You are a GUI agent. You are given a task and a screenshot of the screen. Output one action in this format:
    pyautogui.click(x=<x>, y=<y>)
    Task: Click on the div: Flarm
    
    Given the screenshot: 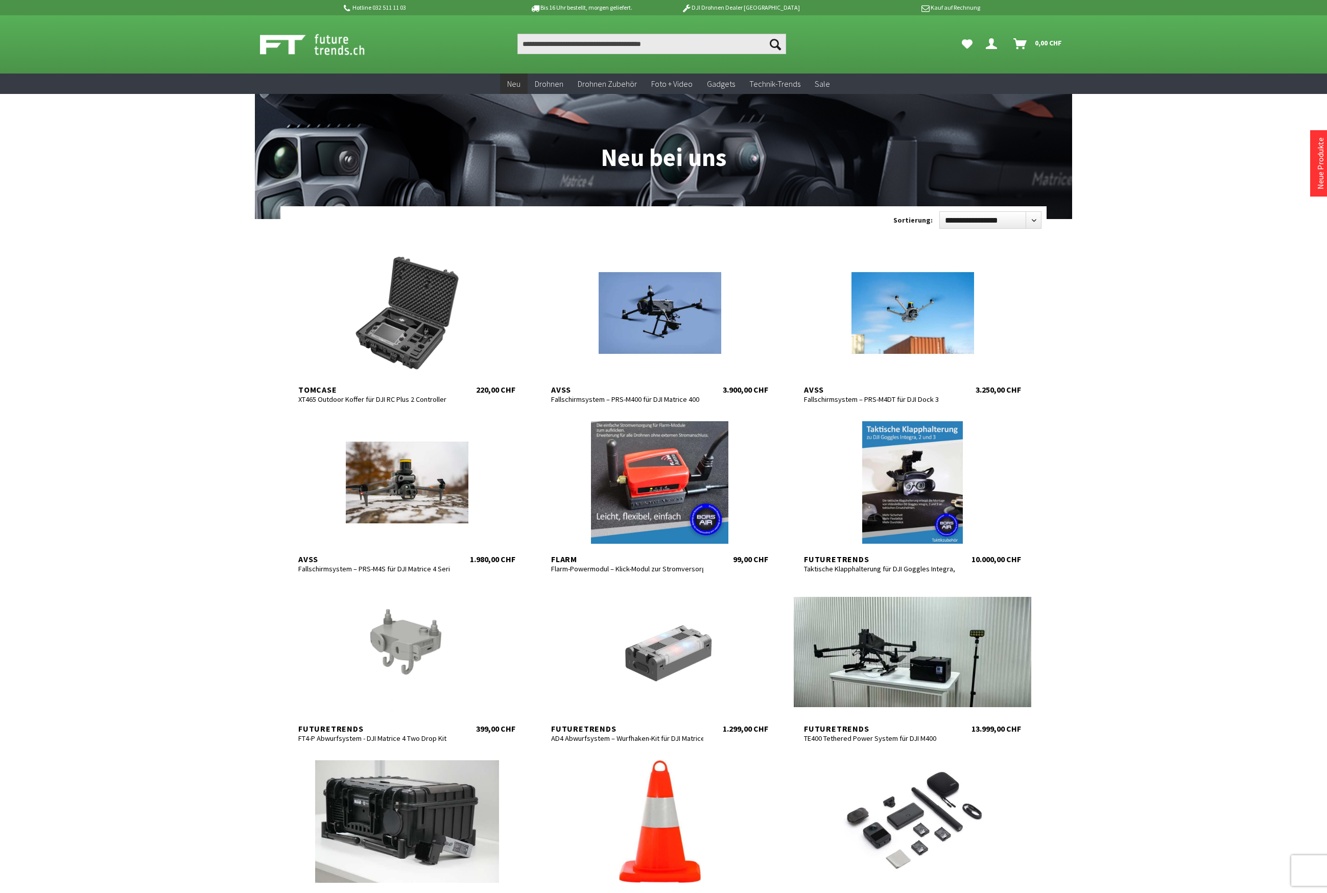 What is the action you would take?
    pyautogui.click(x=627, y=559)
    